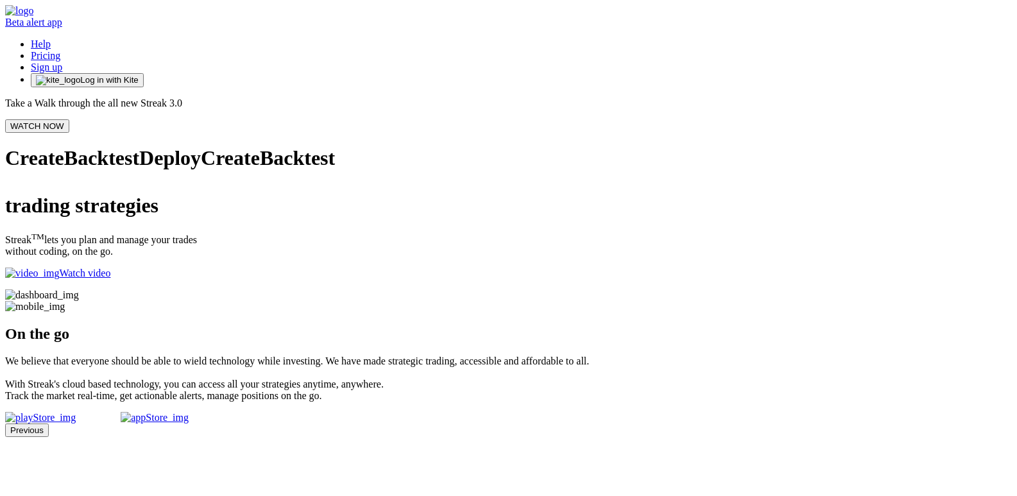 The height and width of the screenshot is (496, 1017). I want to click on p: Watch video, so click(508, 273).